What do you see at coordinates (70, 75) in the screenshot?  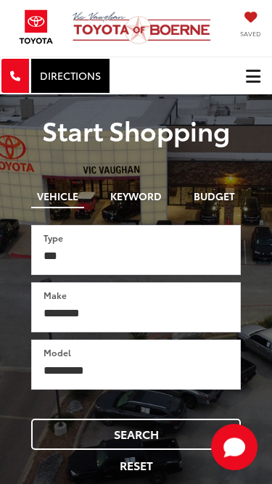 I see `a: Directions` at bounding box center [70, 75].